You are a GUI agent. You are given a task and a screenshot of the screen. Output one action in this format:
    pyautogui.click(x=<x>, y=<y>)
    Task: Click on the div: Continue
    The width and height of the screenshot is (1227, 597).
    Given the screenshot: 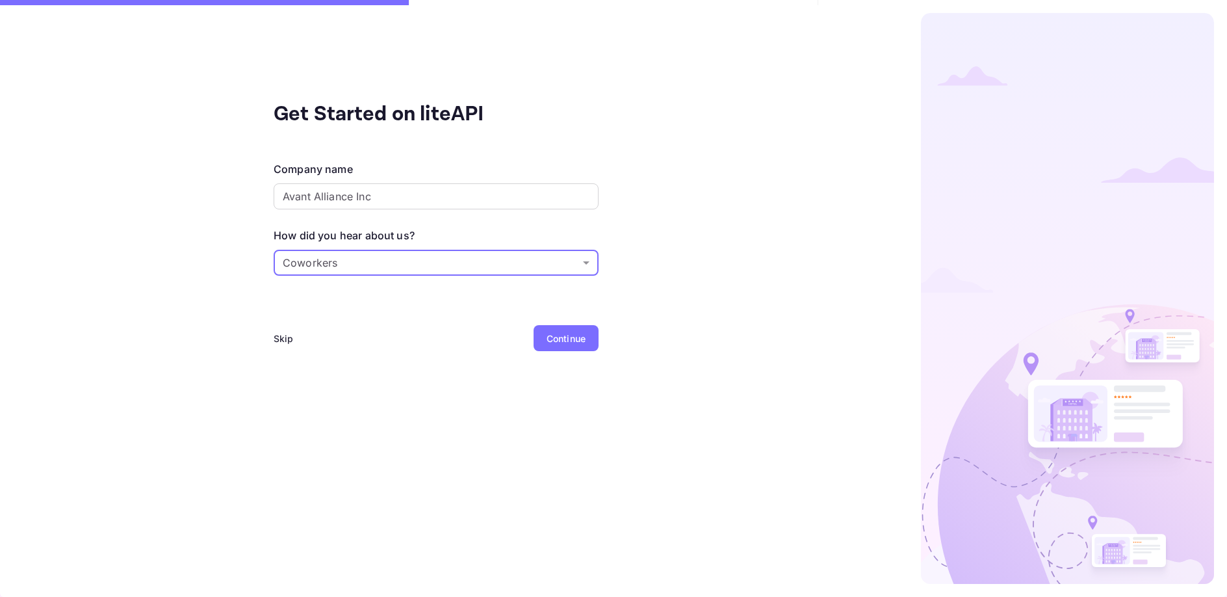 What is the action you would take?
    pyautogui.click(x=566, y=338)
    